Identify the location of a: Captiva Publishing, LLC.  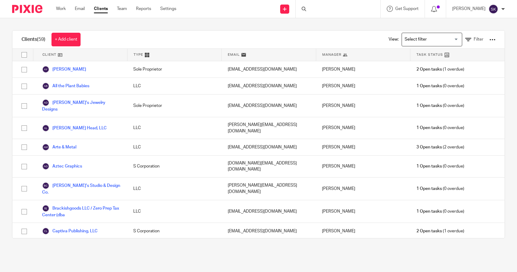
(70, 231).